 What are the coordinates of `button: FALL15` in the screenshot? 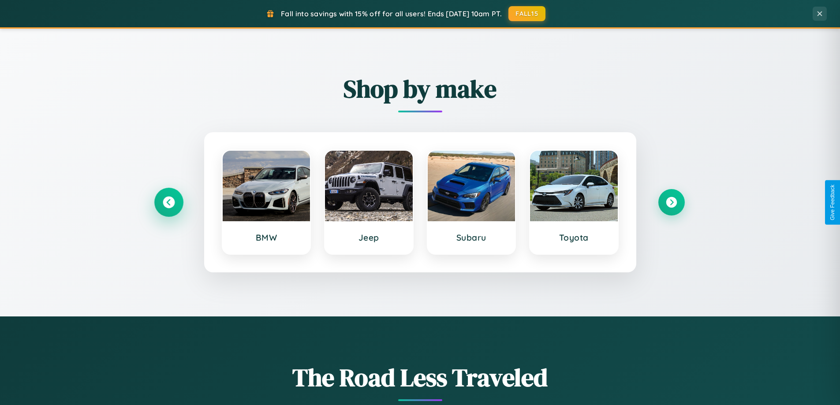 It's located at (527, 14).